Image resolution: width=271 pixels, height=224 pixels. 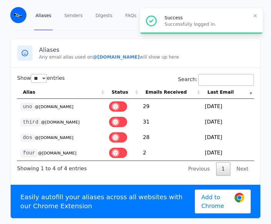 I want to click on code: third, so click(x=31, y=122).